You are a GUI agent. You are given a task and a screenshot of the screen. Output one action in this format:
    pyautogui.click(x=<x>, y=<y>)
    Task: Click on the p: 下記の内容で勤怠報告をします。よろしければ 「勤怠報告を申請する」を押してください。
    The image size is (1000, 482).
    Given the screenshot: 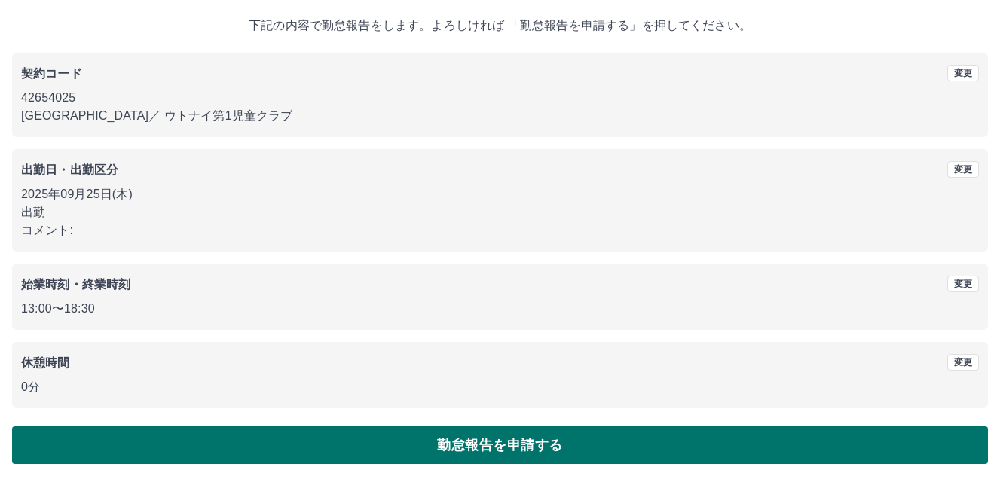 What is the action you would take?
    pyautogui.click(x=499, y=26)
    